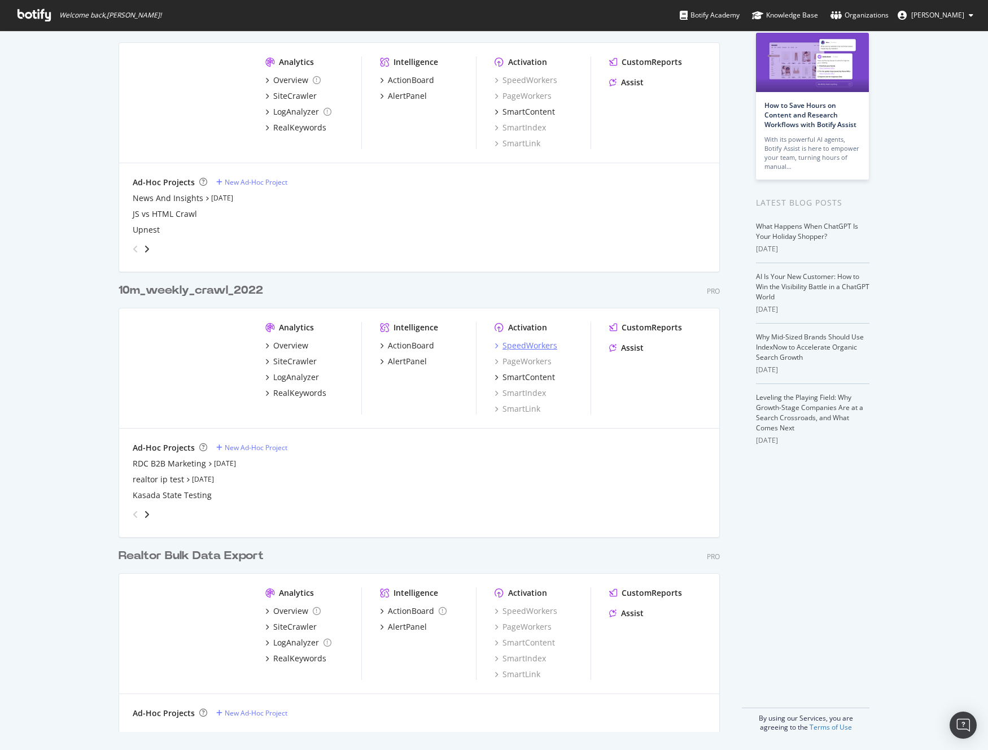  What do you see at coordinates (812, 203) in the screenshot?
I see `div: Latest Blog Posts` at bounding box center [812, 203].